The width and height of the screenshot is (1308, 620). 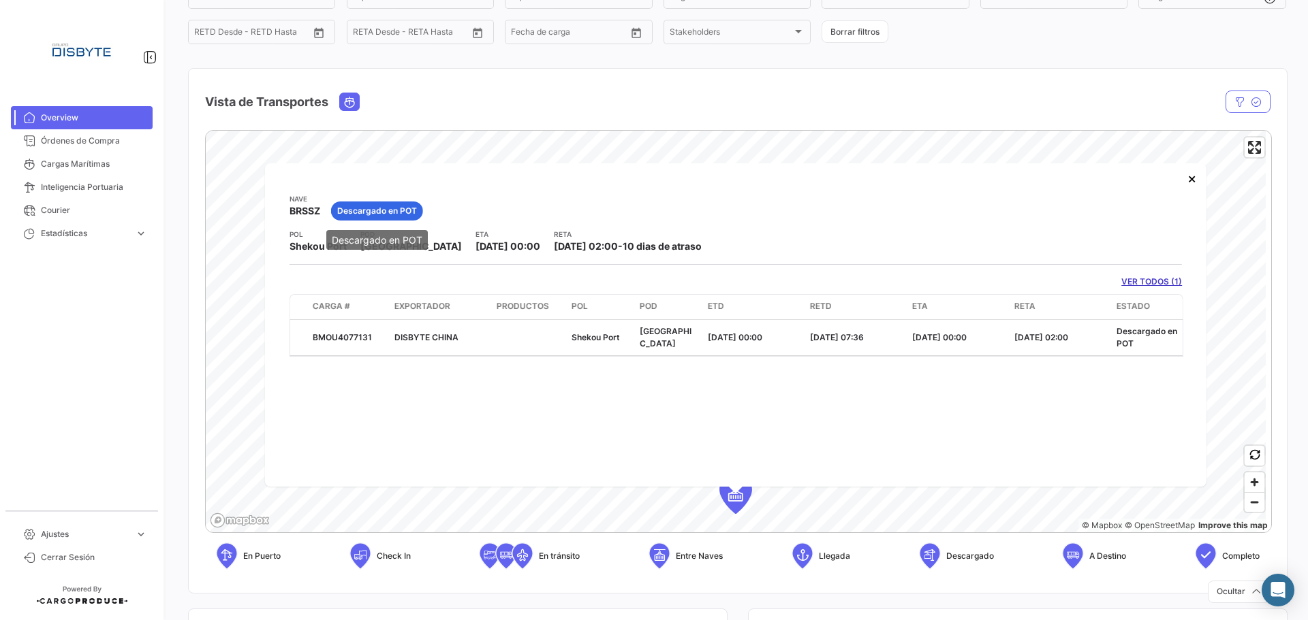 What do you see at coordinates (349, 101) in the screenshot?
I see `button: Ocean` at bounding box center [349, 101].